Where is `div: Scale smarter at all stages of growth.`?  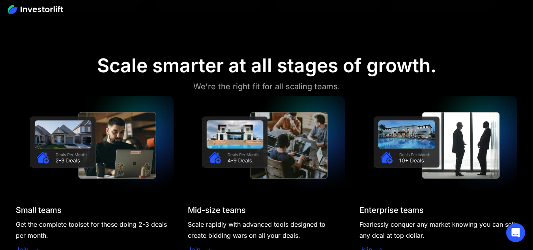
div: Scale smarter at all stages of growth. is located at coordinates (267, 66).